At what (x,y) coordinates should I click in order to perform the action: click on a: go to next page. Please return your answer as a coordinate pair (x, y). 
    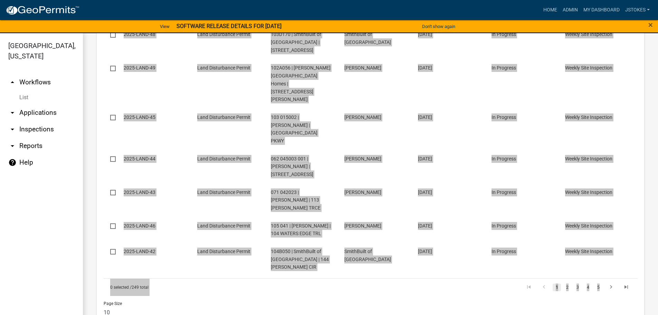
    Looking at the image, I should click on (611, 287).